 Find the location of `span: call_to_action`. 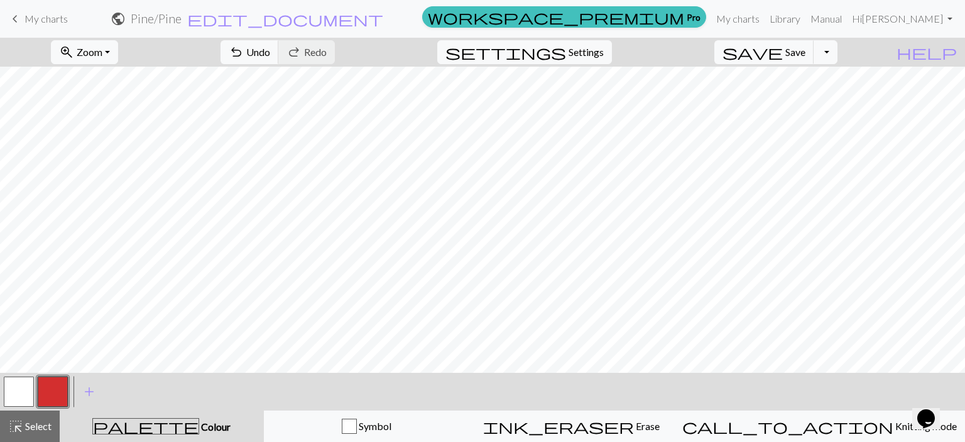

span: call_to_action is located at coordinates (788, 426).